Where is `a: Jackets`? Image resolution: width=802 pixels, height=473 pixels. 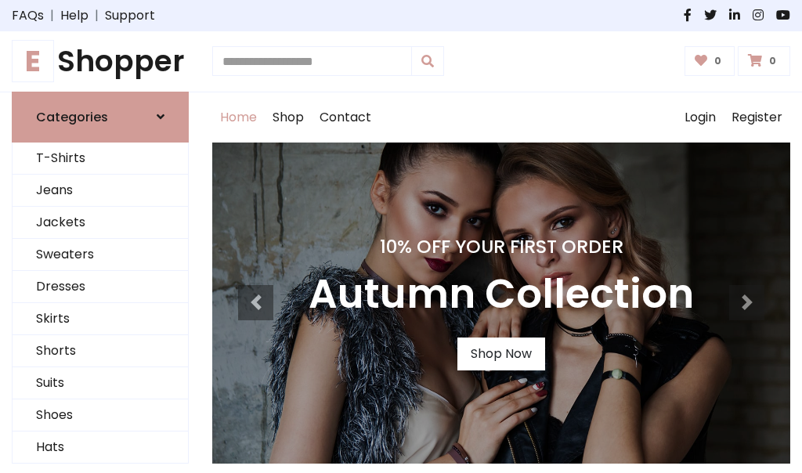 a: Jackets is located at coordinates (100, 222).